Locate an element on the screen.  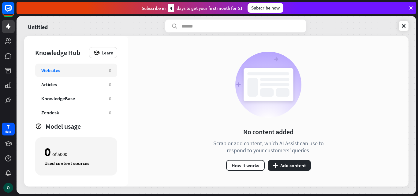
div: days is located at coordinates (8, 132).